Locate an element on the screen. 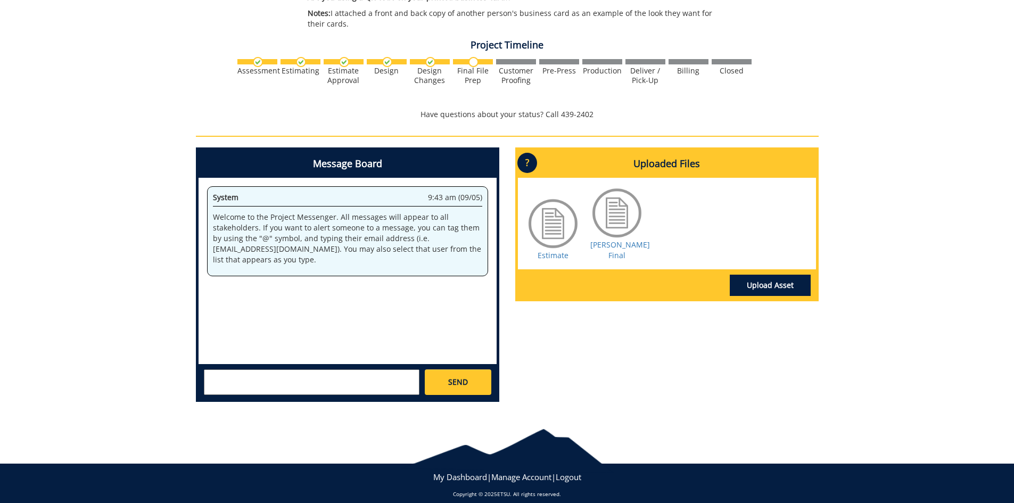  img: no is located at coordinates (473, 62).